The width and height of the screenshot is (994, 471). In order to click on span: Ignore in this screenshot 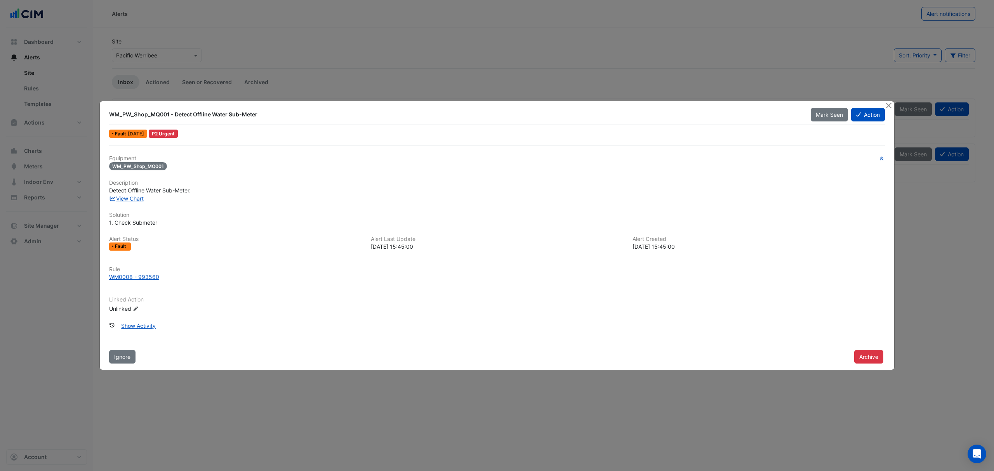, I will do `click(122, 357)`.